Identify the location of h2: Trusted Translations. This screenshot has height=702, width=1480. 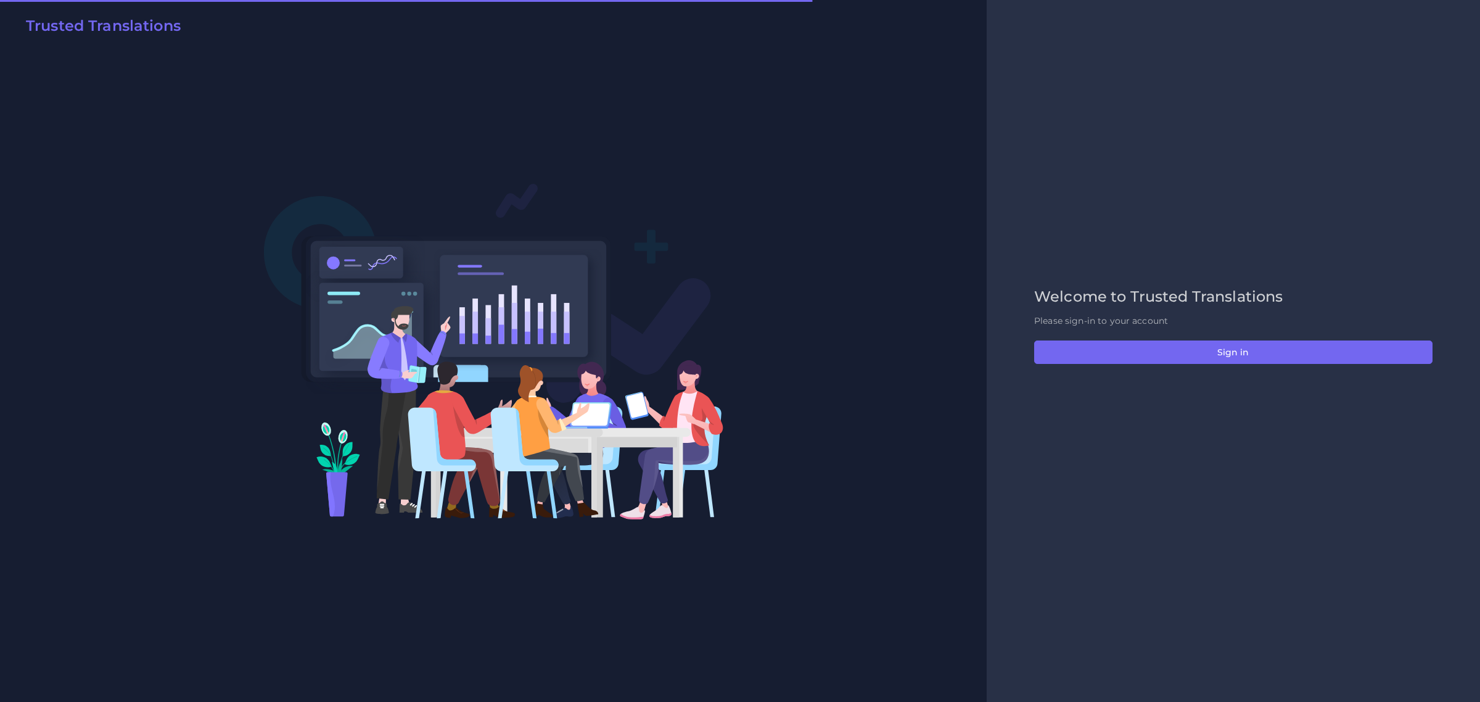
(103, 26).